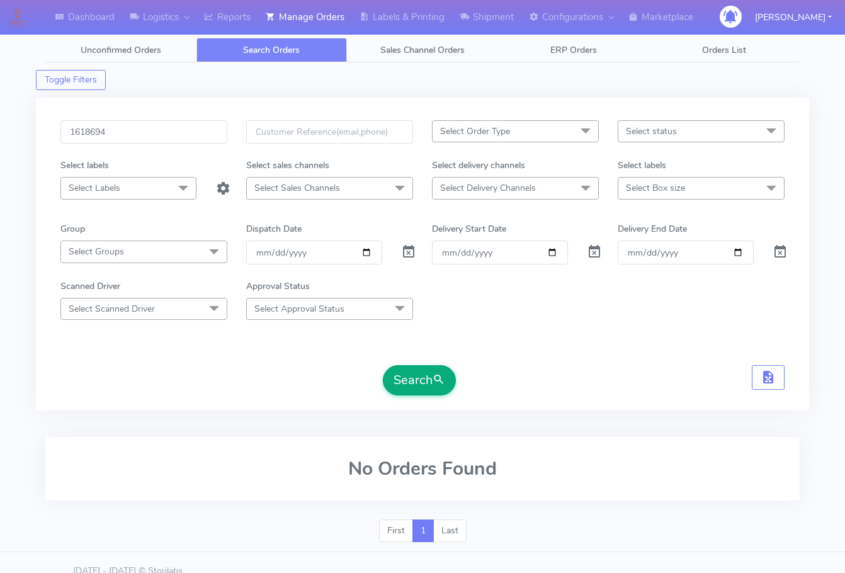  What do you see at coordinates (422, 50) in the screenshot?
I see `ul: Tabs` at bounding box center [422, 50].